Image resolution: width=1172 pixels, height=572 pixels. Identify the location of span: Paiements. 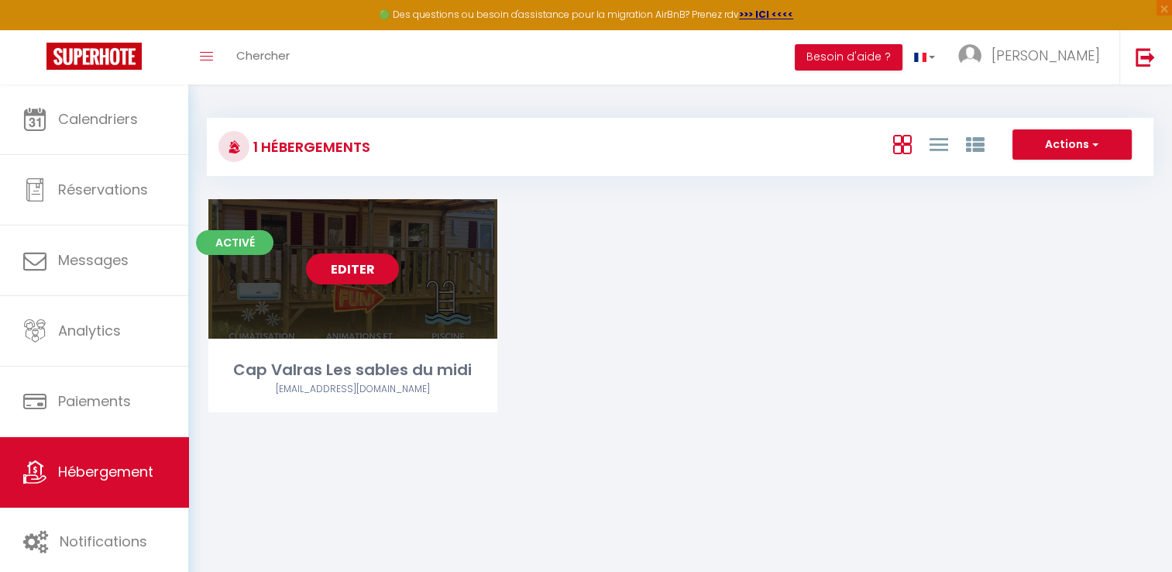
(95, 401).